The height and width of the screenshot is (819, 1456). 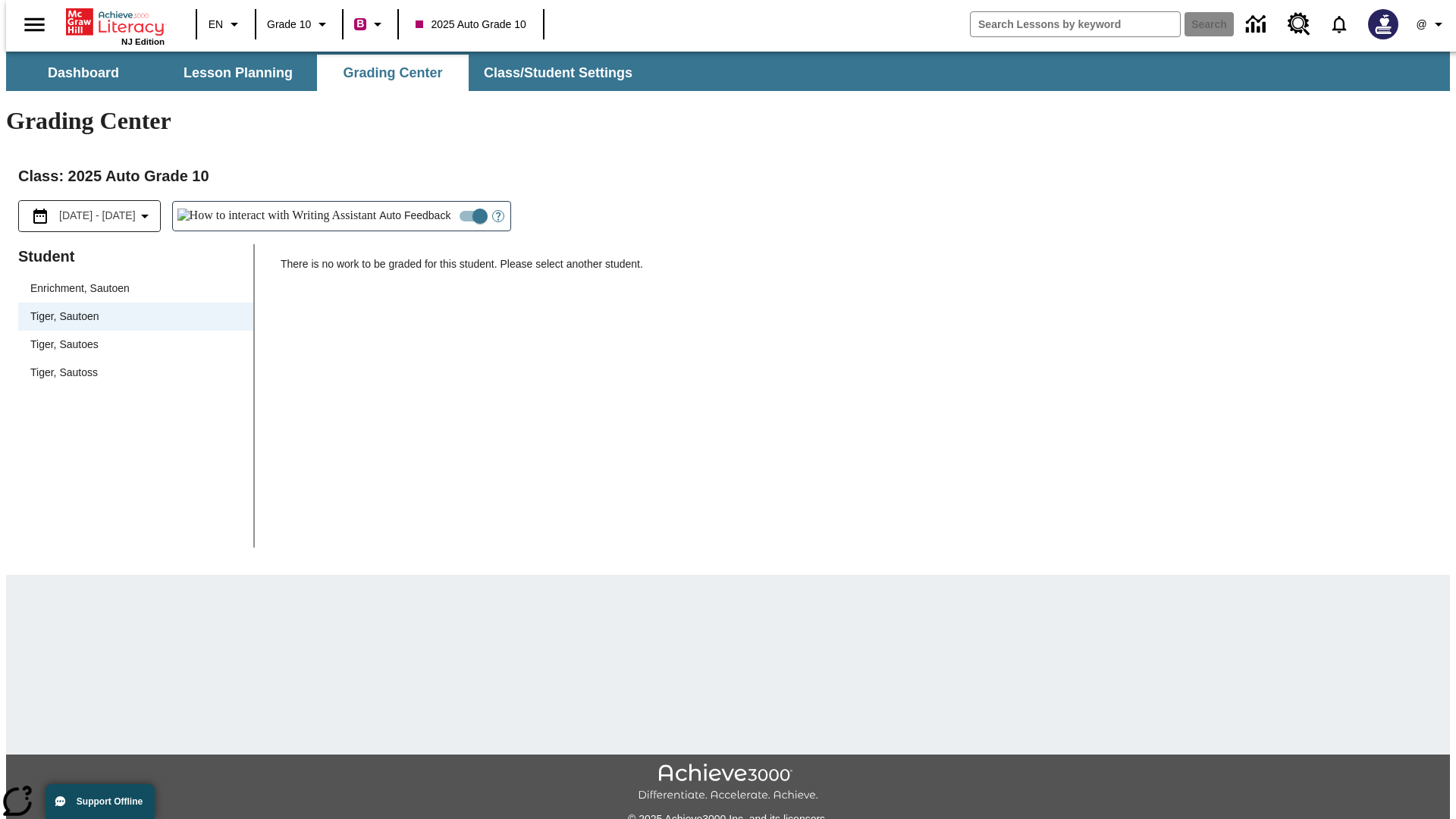 What do you see at coordinates (143, 41) in the screenshot?
I see `span: NJ Edition` at bounding box center [143, 41].